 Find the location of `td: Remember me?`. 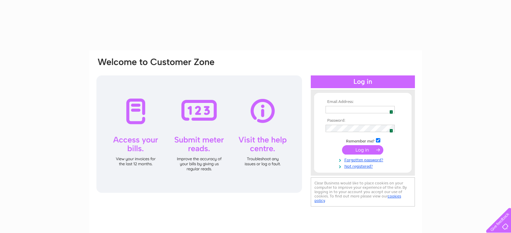

td: Remember me? is located at coordinates (363, 141).